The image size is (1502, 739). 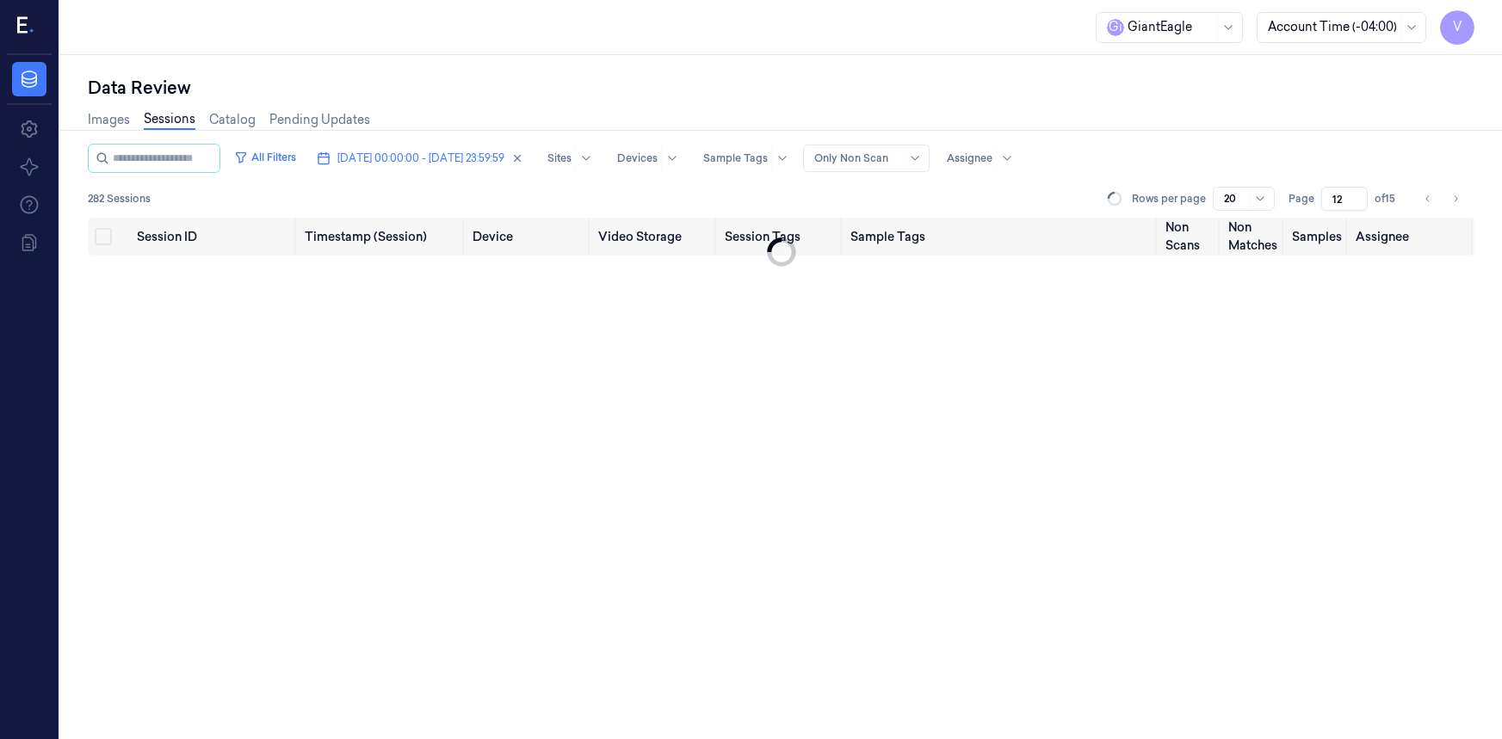 I want to click on nav: pagination, so click(x=1442, y=199).